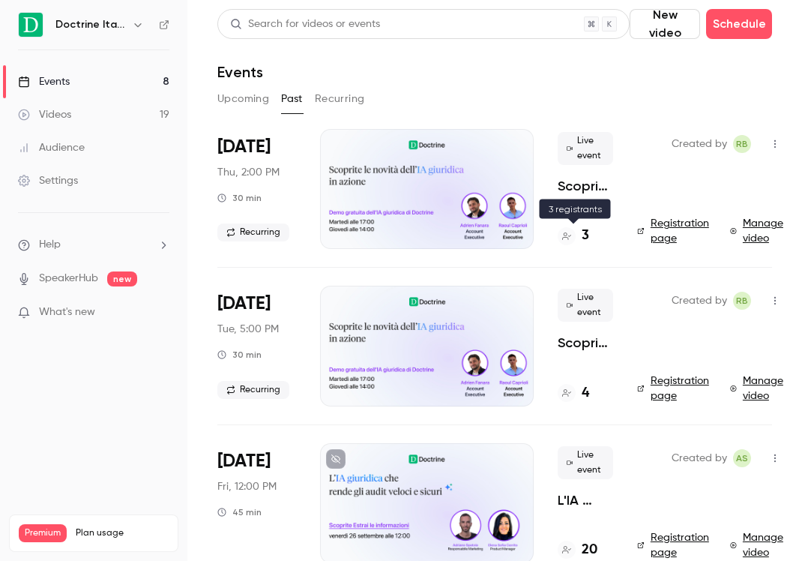 The image size is (802, 561). What do you see at coordinates (122, 279) in the screenshot?
I see `span: new` at bounding box center [122, 279].